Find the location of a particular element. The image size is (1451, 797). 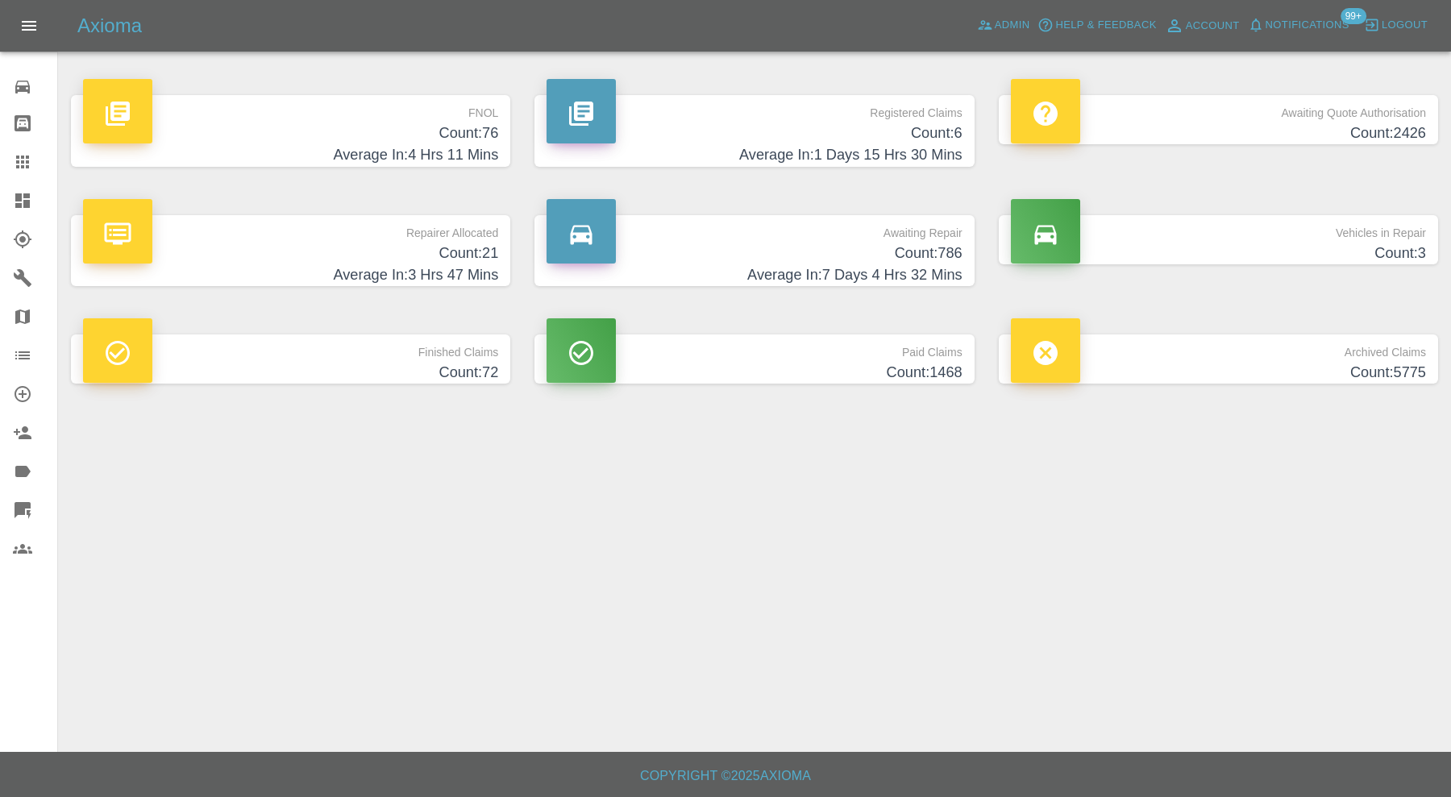

a: Vehicles in RepairCount:3 is located at coordinates (1218, 239).